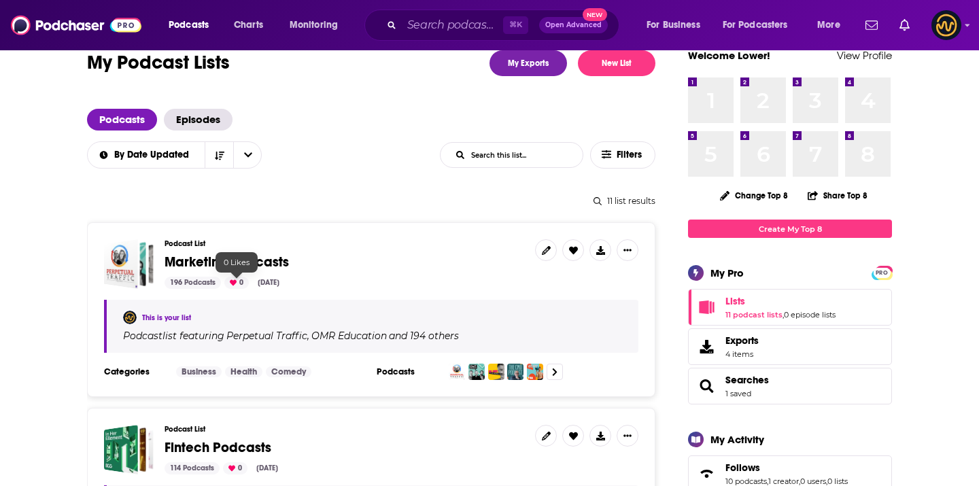 Image resolution: width=979 pixels, height=486 pixels. What do you see at coordinates (755, 25) in the screenshot?
I see `span: For Podcasters` at bounding box center [755, 25].